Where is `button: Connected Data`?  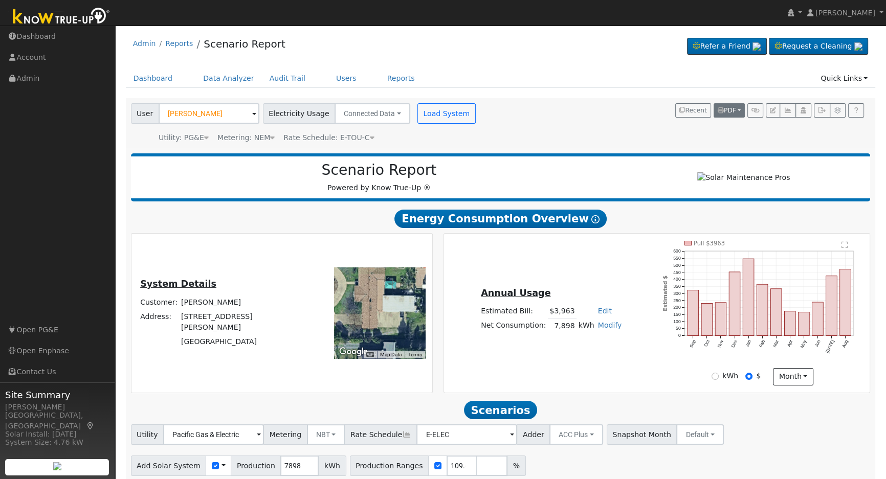
button: Connected Data is located at coordinates (372, 114).